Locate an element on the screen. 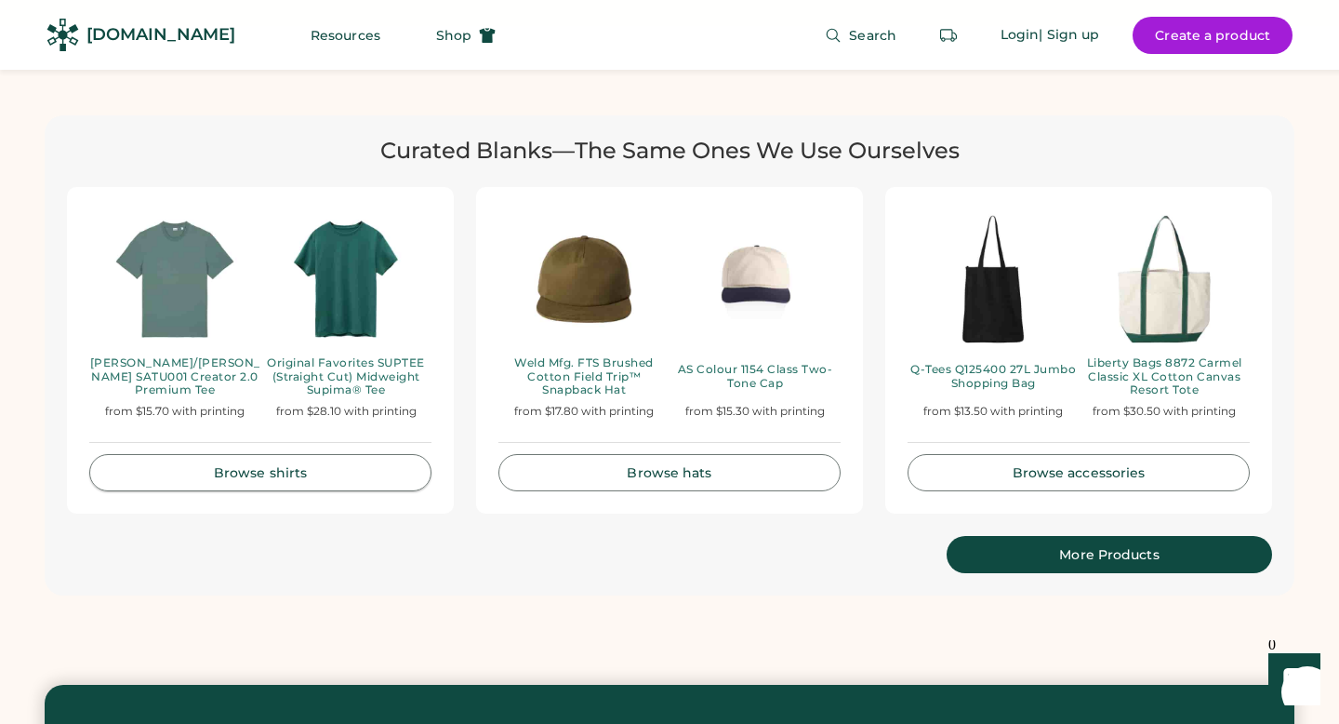 This screenshot has width=1339, height=724. img: Liberty Bags 8872 Carmel Classic XL Cotton Canvas Resort Tote is located at coordinates (1165, 279).